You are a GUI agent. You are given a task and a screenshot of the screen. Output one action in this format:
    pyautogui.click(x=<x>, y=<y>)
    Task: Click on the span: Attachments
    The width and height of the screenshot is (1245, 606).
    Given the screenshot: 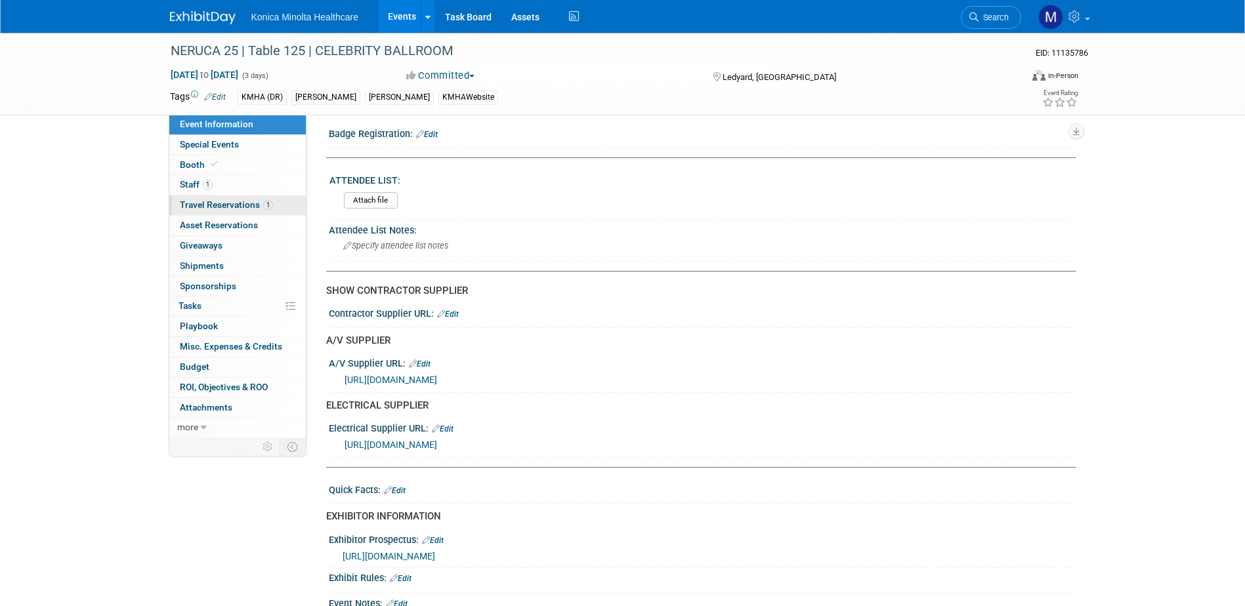 What is the action you would take?
    pyautogui.click(x=206, y=407)
    